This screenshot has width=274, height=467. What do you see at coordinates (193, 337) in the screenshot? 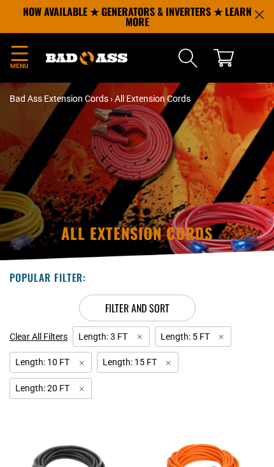
I see `span: Length: 5 FT` at bounding box center [193, 337].